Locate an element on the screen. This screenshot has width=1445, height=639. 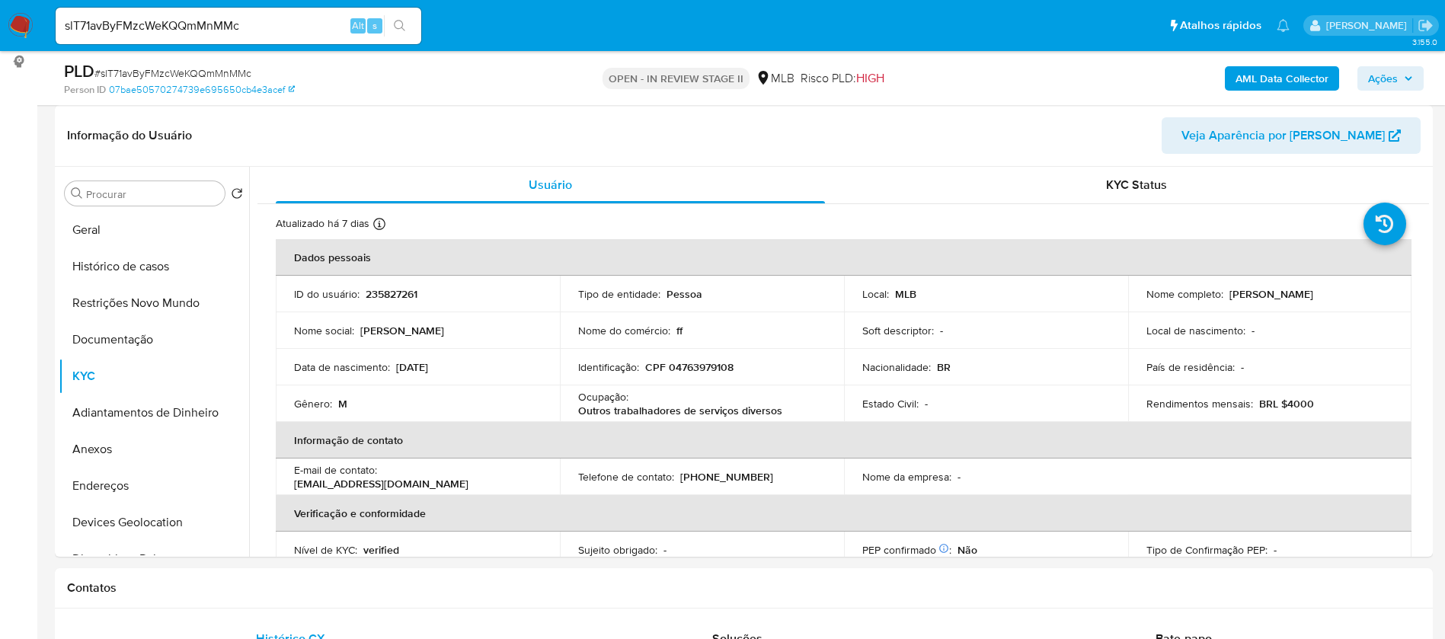
button: Adiantamentos de Dinheiro is located at coordinates (154, 413).